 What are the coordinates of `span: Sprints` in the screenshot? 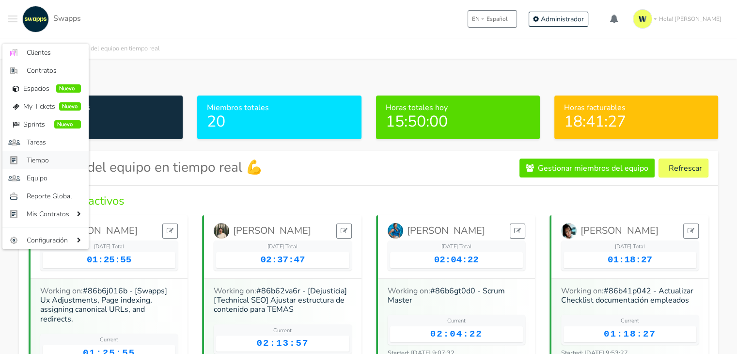 It's located at (37, 124).